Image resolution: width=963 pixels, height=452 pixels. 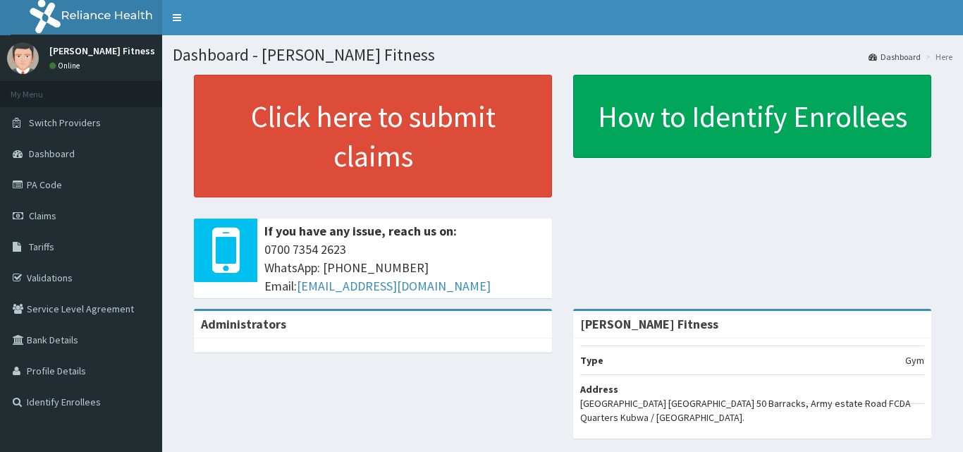 What do you see at coordinates (373, 136) in the screenshot?
I see `a: Click here to submit claims` at bounding box center [373, 136].